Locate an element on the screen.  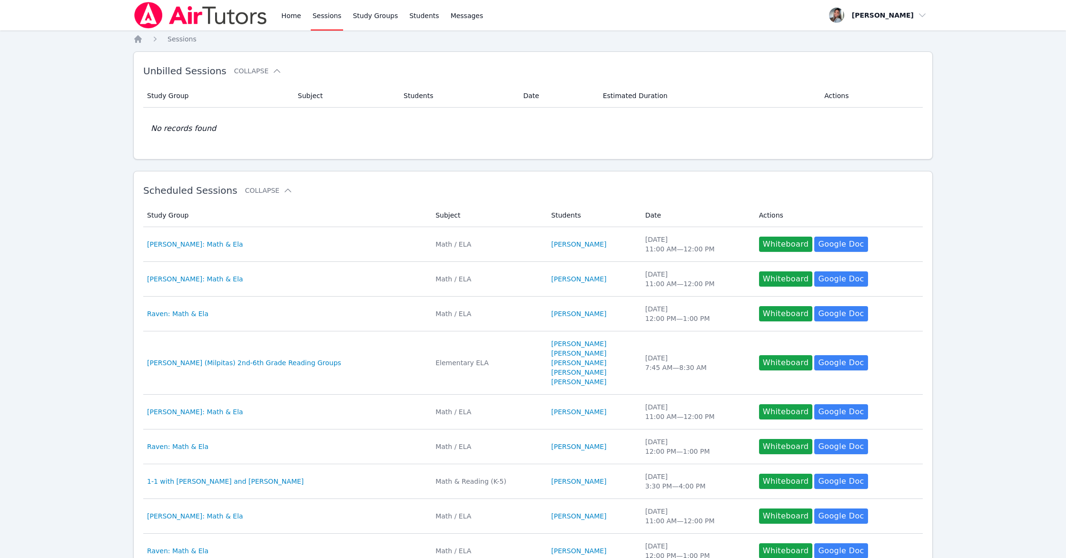
img: Air Tutors is located at coordinates (200, 15).